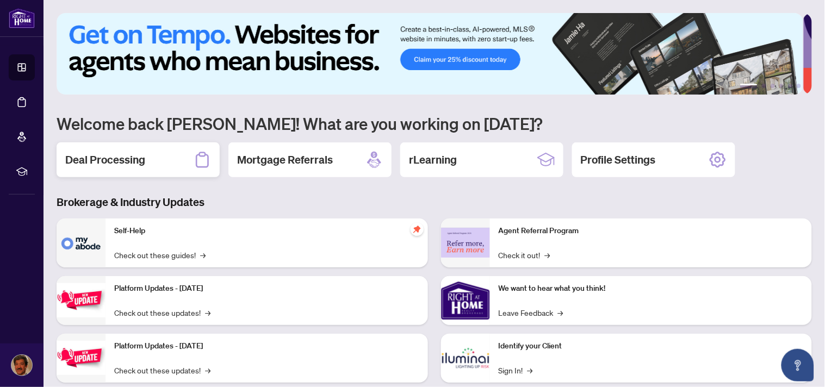 The width and height of the screenshot is (825, 387). Describe the element at coordinates (466, 243) in the screenshot. I see `img: Agent Referral Program` at that location.